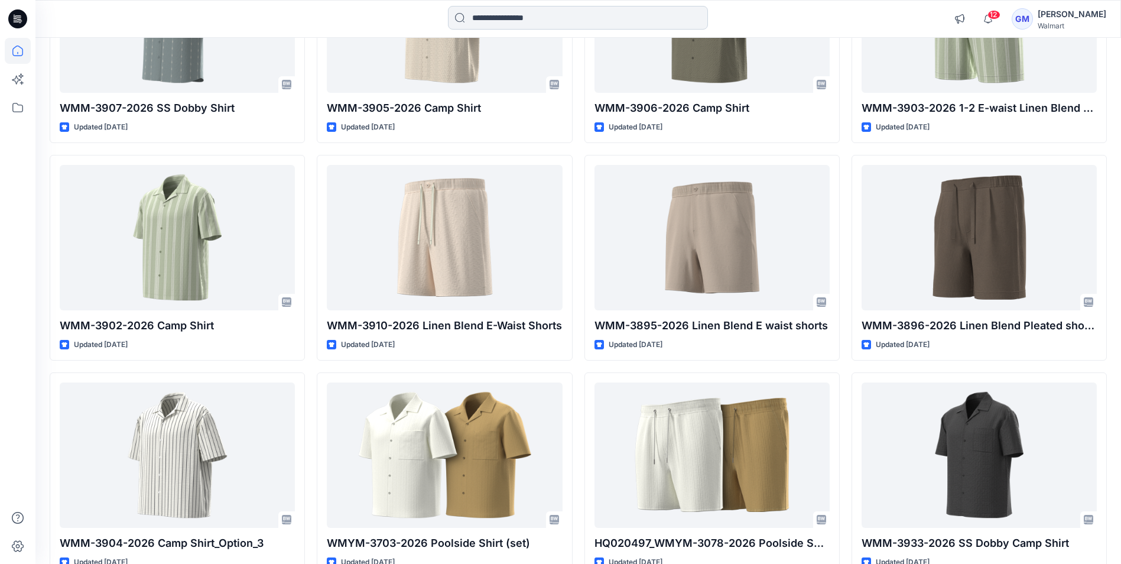 This screenshot has height=564, width=1121. I want to click on div: Walmart, so click(1072, 25).